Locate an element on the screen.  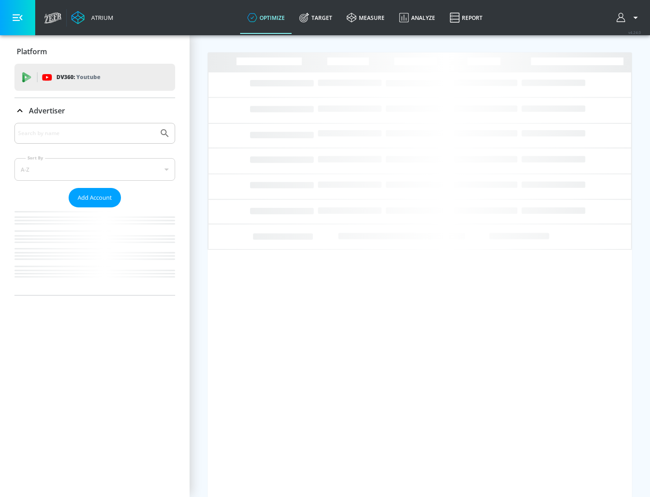
nav: list of Advertiser is located at coordinates (95, 251).